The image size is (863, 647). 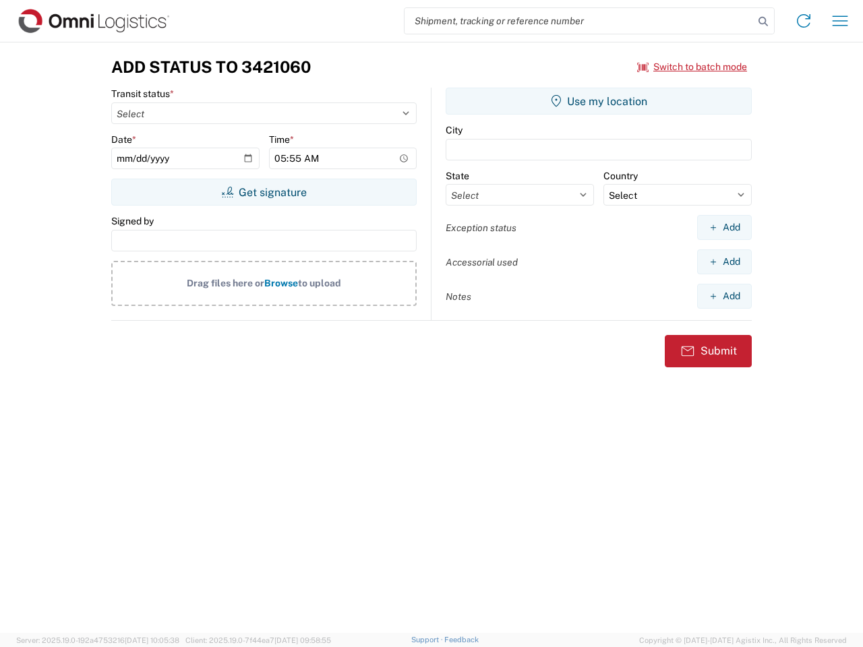 What do you see at coordinates (458, 297) in the screenshot?
I see `label: Notes` at bounding box center [458, 297].